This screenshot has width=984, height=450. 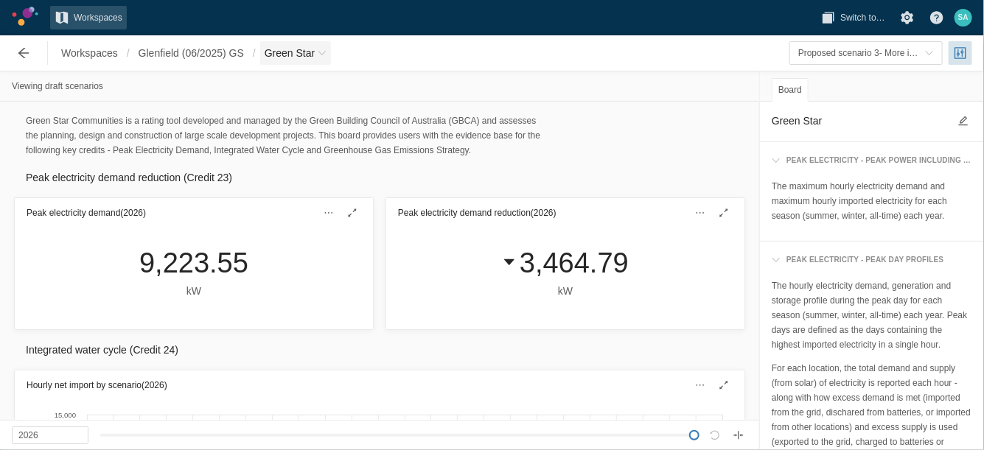 I want to click on span: Glenfield (06/2025) GS, so click(x=191, y=53).